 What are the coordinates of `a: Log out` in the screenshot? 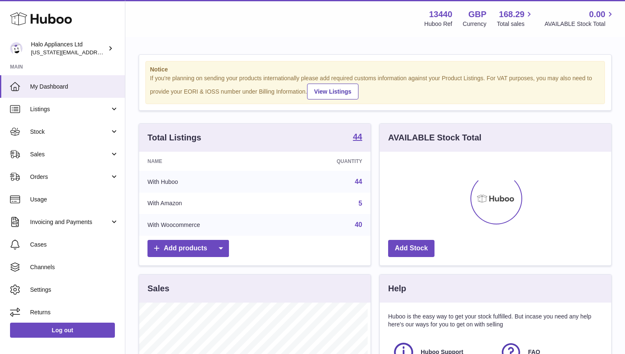 It's located at (62, 330).